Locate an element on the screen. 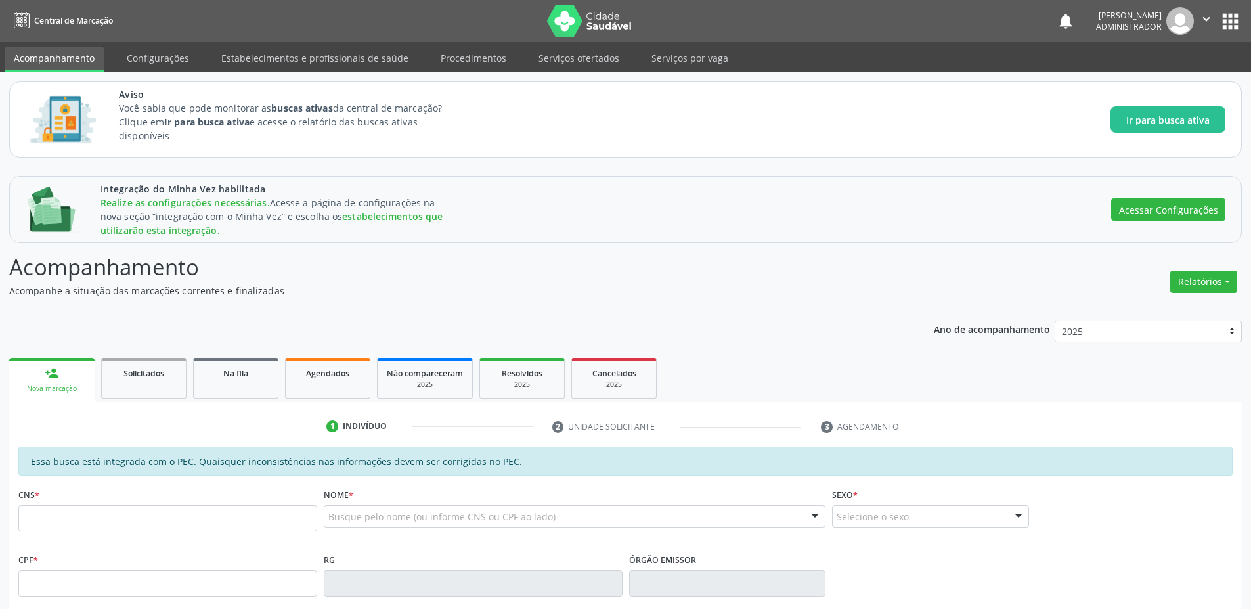  p: Acompanhe a situação das marcações correntes e finalizadas is located at coordinates (441, 290).